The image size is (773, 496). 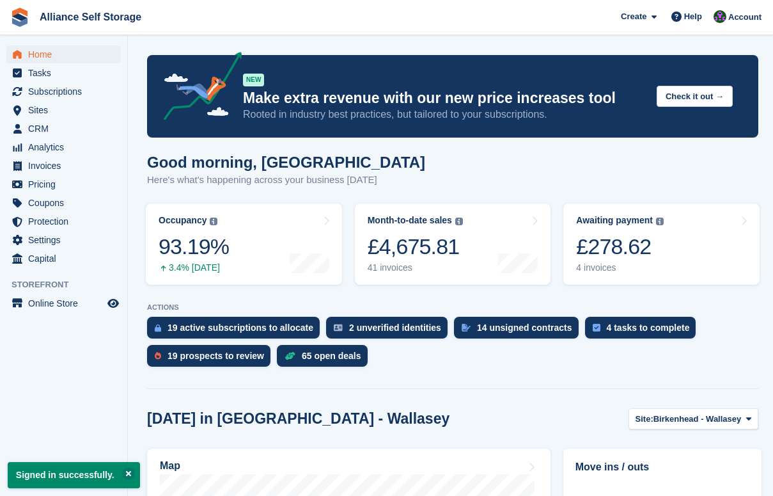 I want to click on img: prospect-51fa495bee0391a8d652442698ab0144808aea92771e9ea1ae160a38d050c398.svg, so click(x=158, y=355).